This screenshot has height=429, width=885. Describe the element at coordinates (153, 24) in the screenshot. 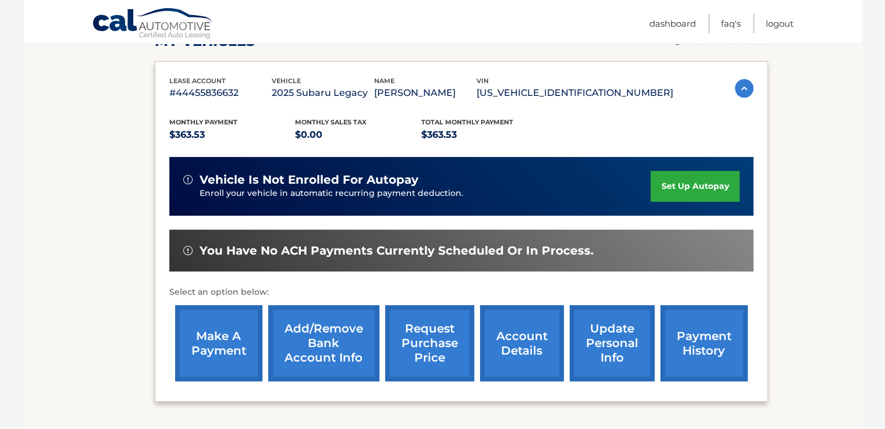

I see `a: Cal Automotive` at that location.